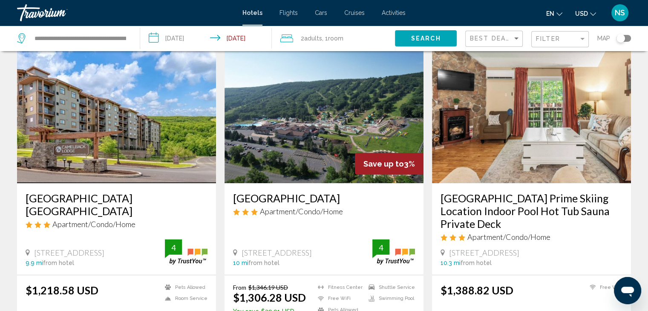 The width and height of the screenshot is (648, 311). Describe the element at coordinates (289, 13) in the screenshot. I see `a: Flights` at that location.